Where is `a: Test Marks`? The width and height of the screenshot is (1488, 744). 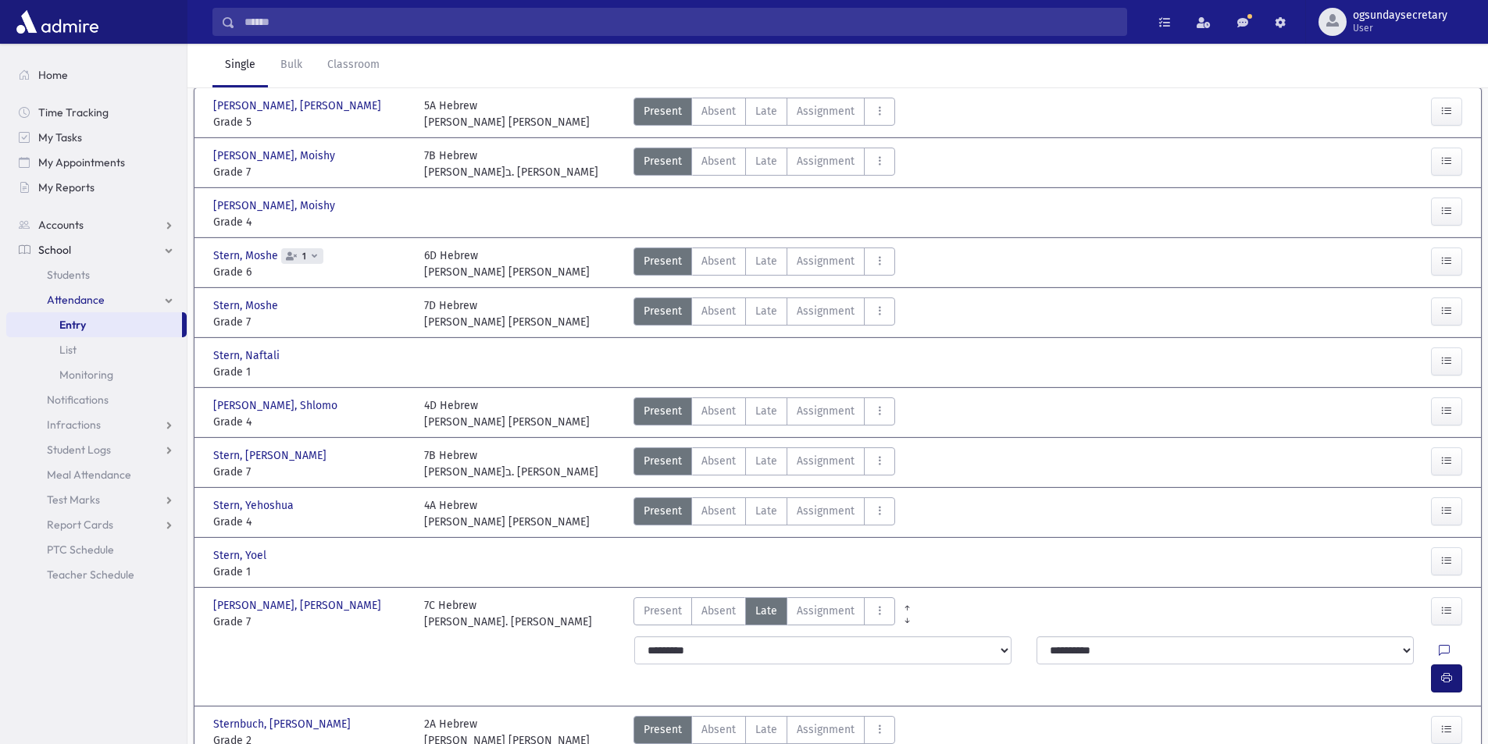
a: Test Marks is located at coordinates (96, 500).